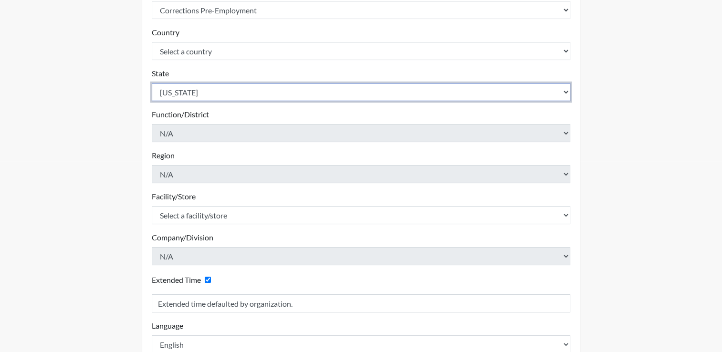 The height and width of the screenshot is (352, 722). What do you see at coordinates (165, 32) in the screenshot?
I see `label: Country` at bounding box center [165, 32].